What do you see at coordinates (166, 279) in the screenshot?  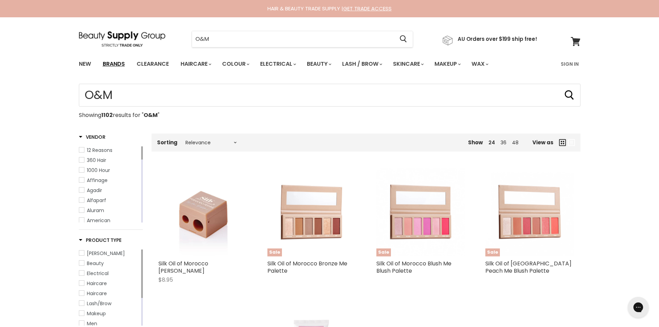 I see `span: $8.95` at bounding box center [166, 279].